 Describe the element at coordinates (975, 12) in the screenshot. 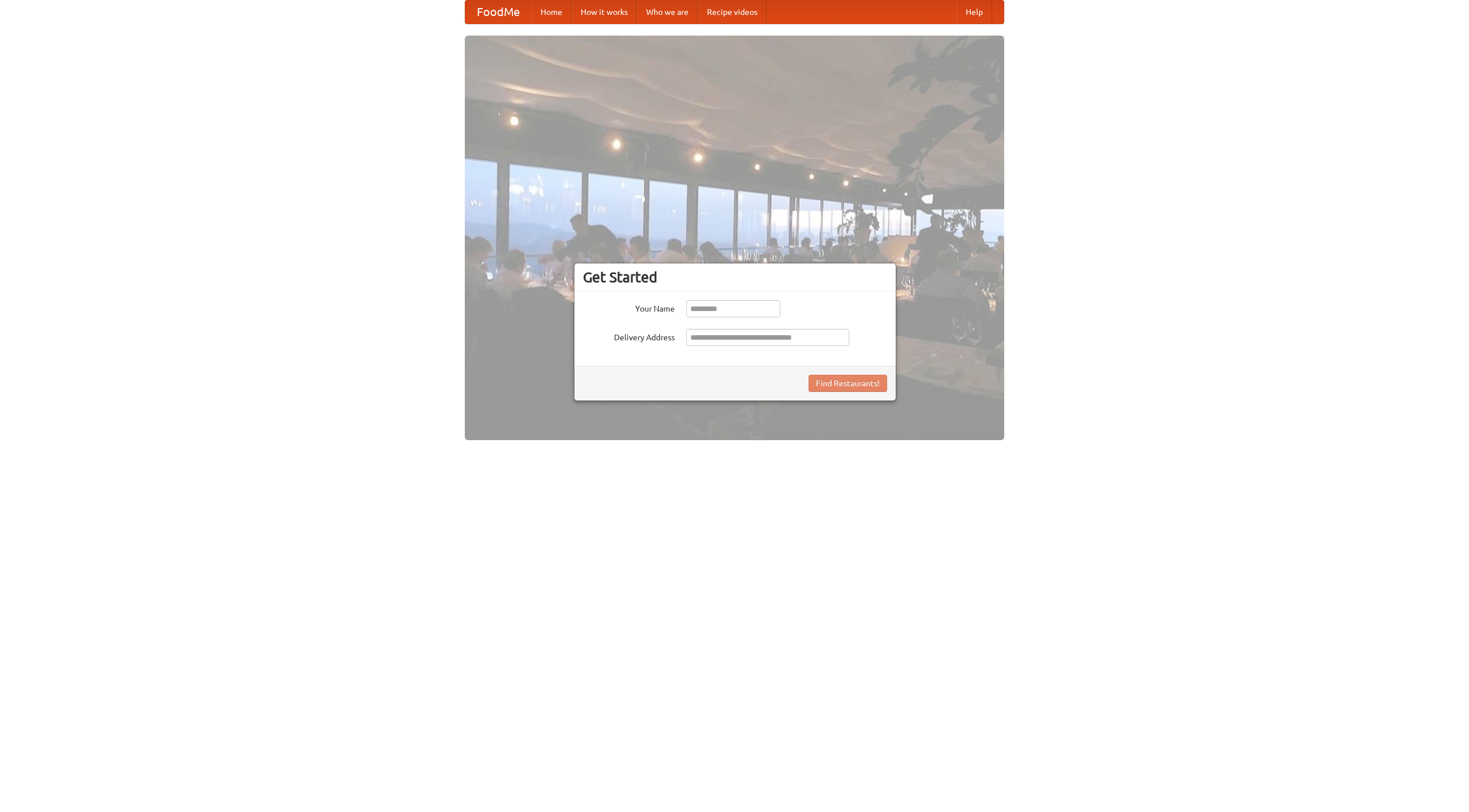

I see `a: Help` at that location.